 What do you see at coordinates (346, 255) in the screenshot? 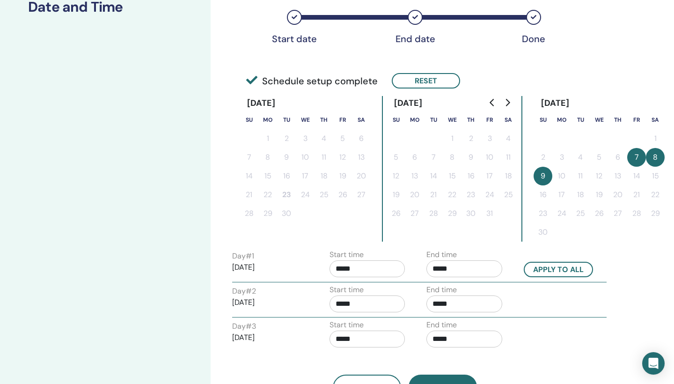
I see `label: Start time` at bounding box center [346, 255].